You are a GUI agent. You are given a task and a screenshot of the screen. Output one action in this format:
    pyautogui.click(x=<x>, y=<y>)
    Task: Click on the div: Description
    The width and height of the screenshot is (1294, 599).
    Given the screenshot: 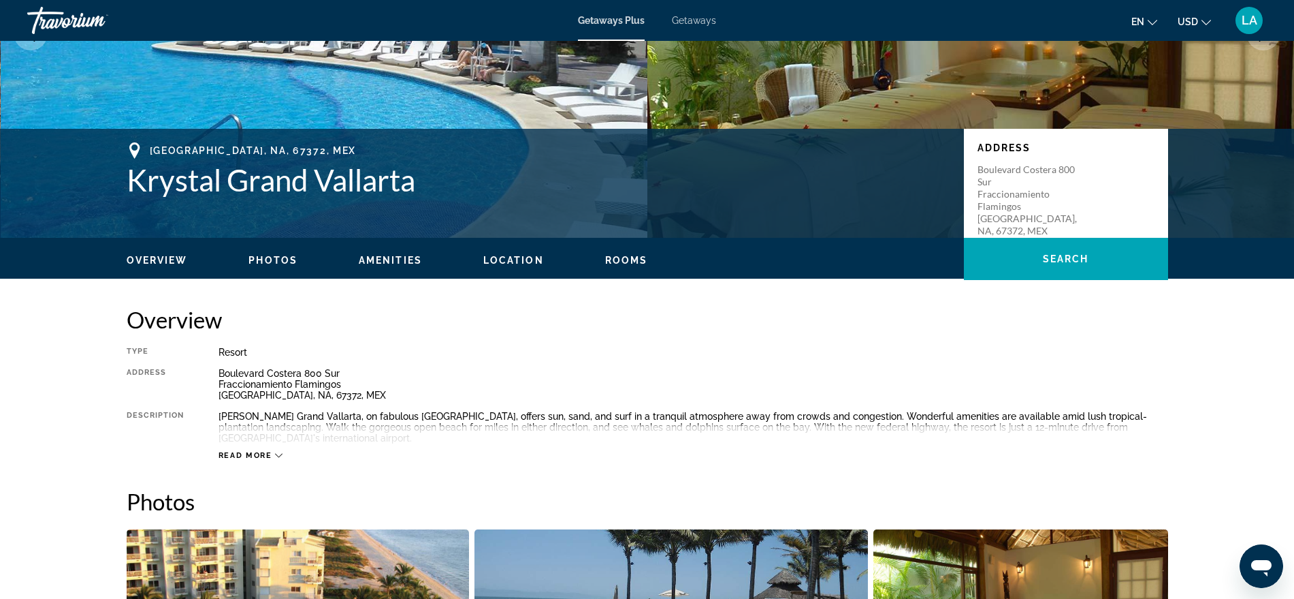 What is the action you would take?
    pyautogui.click(x=155, y=427)
    